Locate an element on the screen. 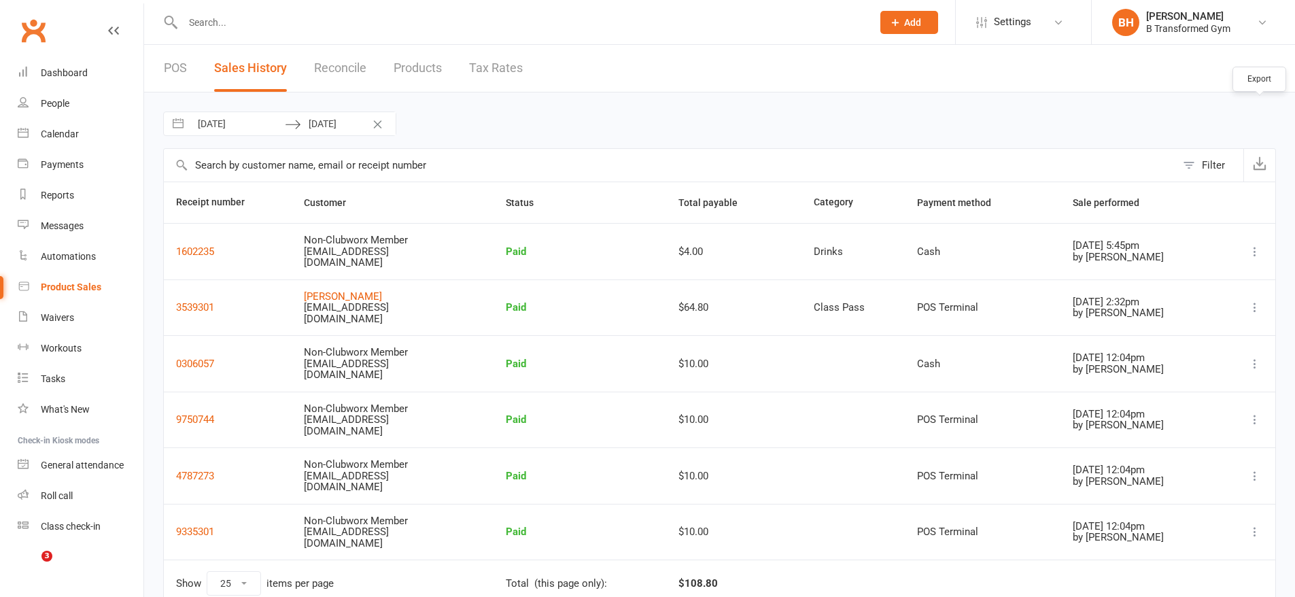 The height and width of the screenshot is (597, 1295). button: 9750744 is located at coordinates (195, 420).